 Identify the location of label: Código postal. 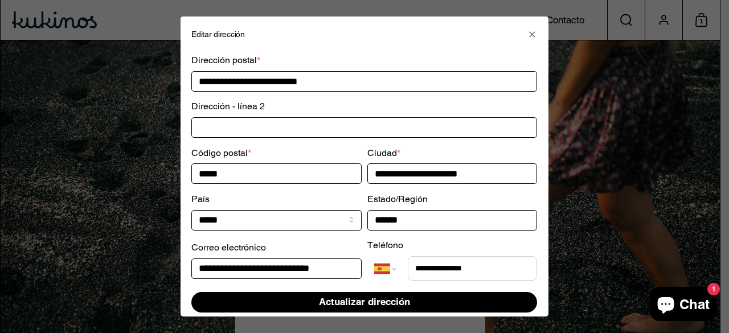
(221, 153).